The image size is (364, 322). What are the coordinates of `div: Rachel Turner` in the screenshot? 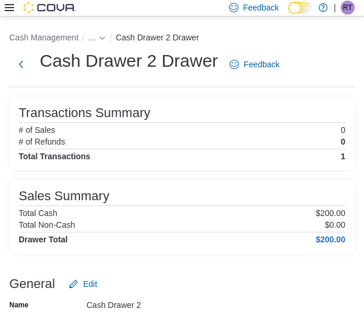 It's located at (348, 8).